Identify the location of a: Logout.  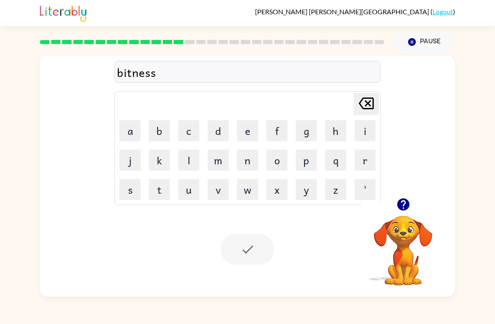
(443, 11).